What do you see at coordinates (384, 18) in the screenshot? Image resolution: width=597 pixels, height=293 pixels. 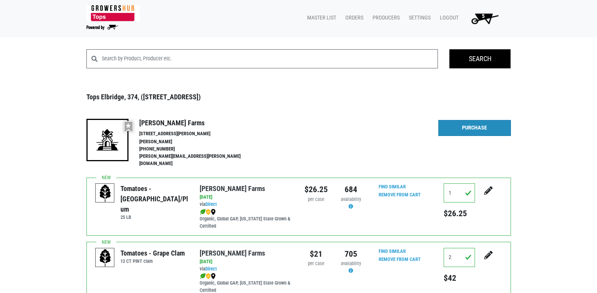 I see `a: Producers` at bounding box center [384, 18].